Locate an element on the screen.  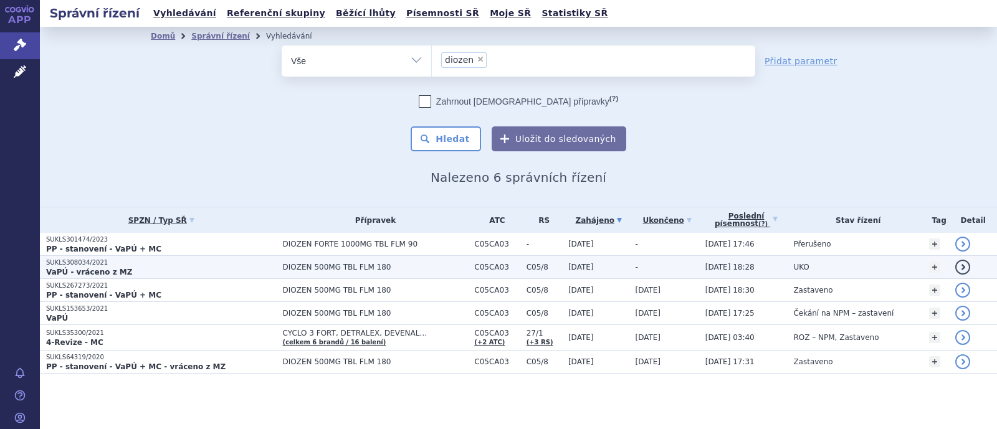
p: SUKLS308034/2021 is located at coordinates (161, 263).